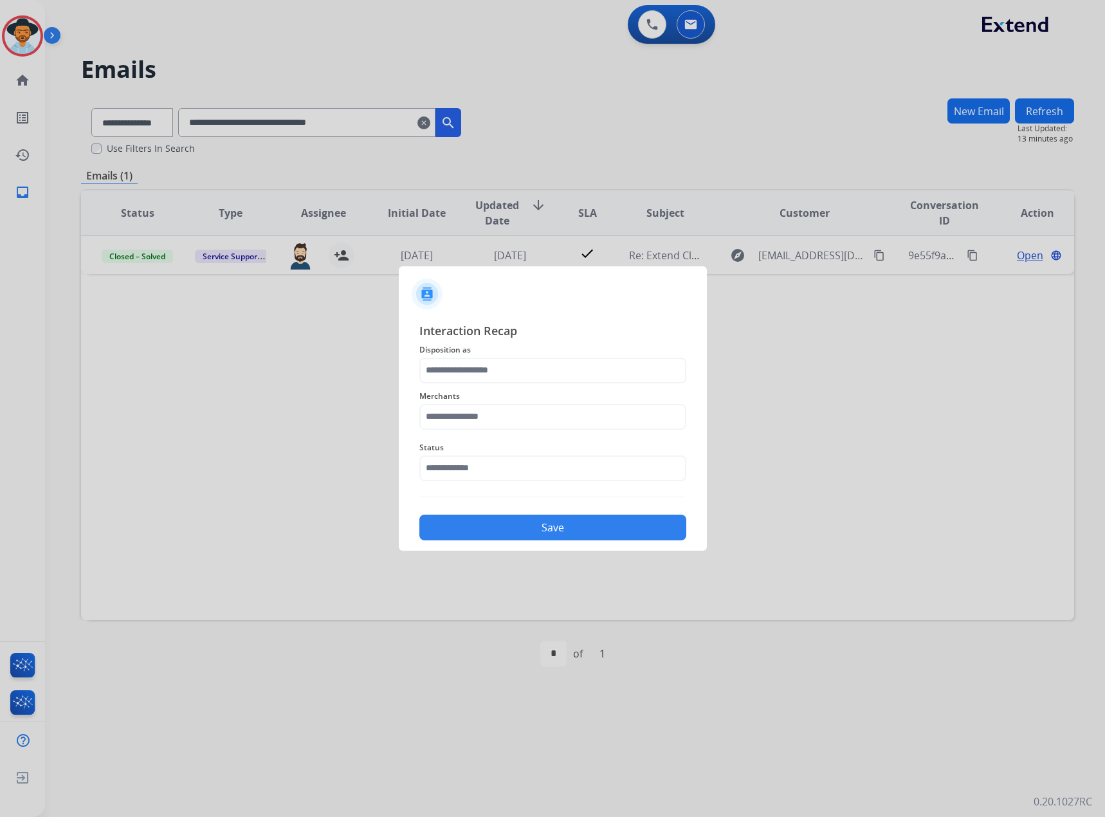 The image size is (1105, 817). I want to click on p: 0.20.1027RC, so click(1062, 801).